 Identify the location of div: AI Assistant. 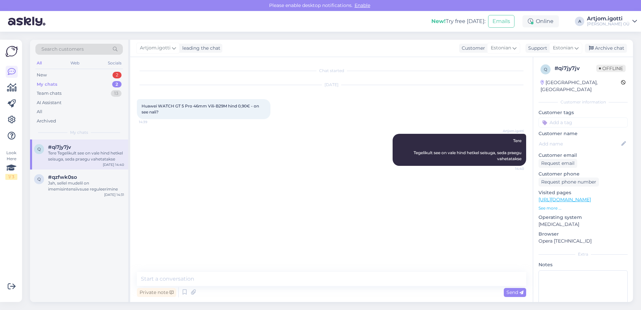
(49, 103).